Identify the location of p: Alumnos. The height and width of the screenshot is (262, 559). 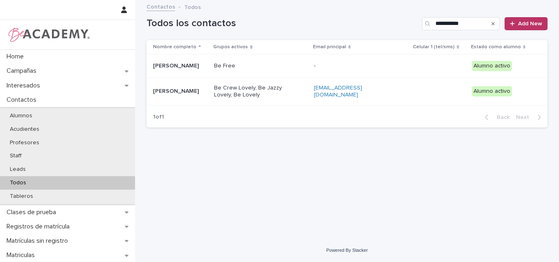
(21, 116).